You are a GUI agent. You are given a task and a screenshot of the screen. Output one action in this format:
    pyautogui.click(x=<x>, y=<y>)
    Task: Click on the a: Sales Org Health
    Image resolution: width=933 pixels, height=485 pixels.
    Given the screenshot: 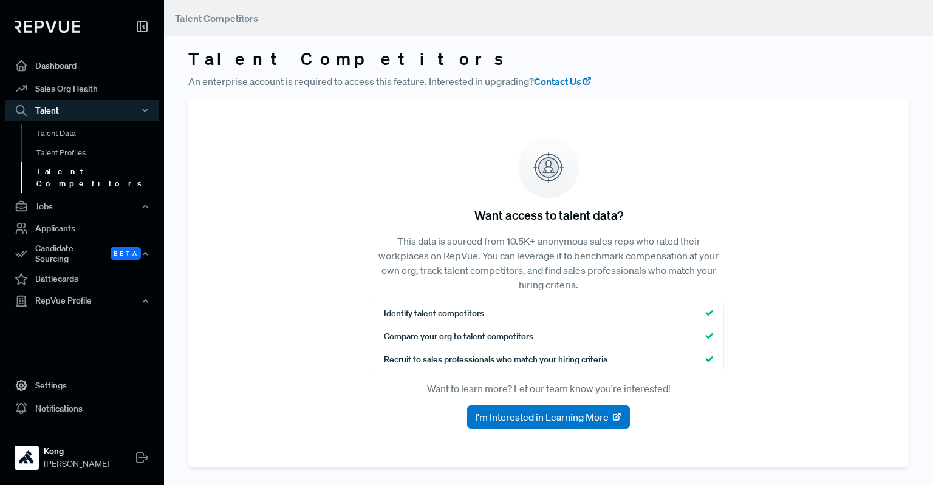 What is the action you would take?
    pyautogui.click(x=82, y=89)
    